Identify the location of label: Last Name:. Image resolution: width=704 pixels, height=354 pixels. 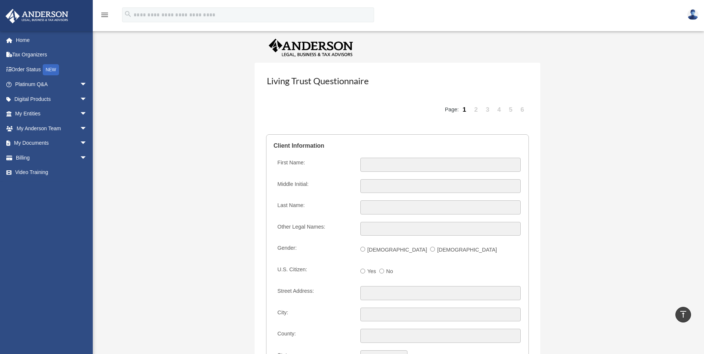
(314, 208).